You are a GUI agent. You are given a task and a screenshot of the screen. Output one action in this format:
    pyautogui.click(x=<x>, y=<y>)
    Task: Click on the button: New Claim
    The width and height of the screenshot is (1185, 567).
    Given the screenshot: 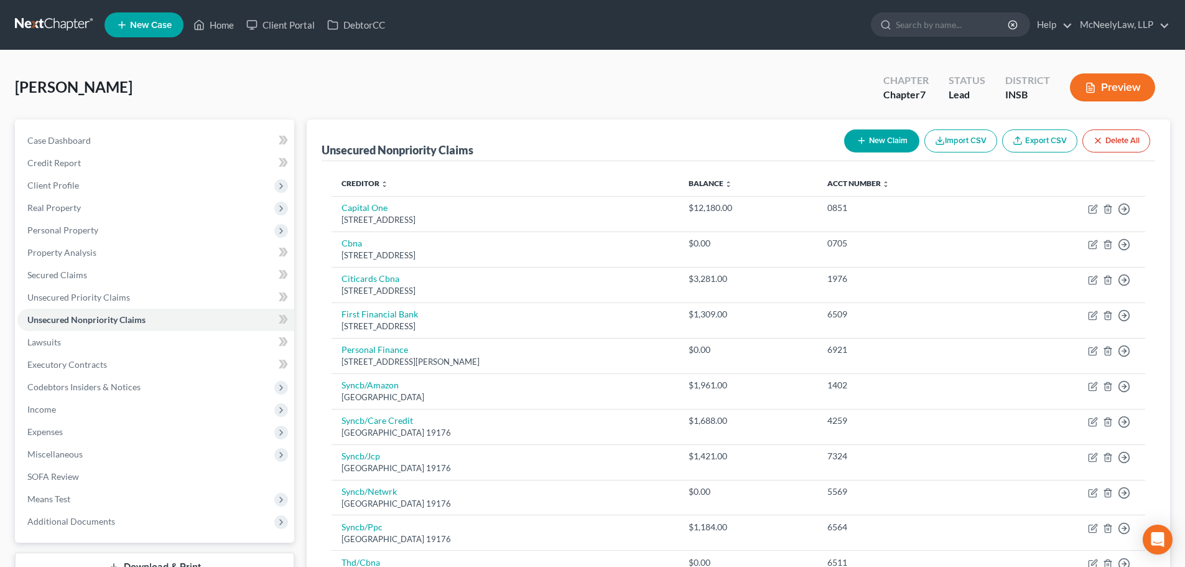 What is the action you would take?
    pyautogui.click(x=882, y=141)
    